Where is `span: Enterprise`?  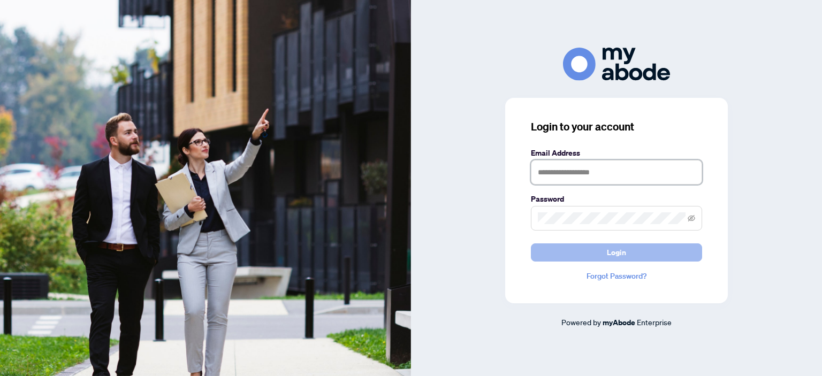 span: Enterprise is located at coordinates (654, 322).